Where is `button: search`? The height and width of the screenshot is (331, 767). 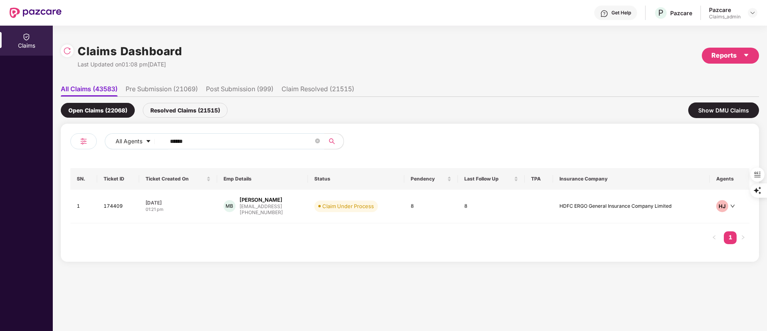
button: search is located at coordinates (334, 141).